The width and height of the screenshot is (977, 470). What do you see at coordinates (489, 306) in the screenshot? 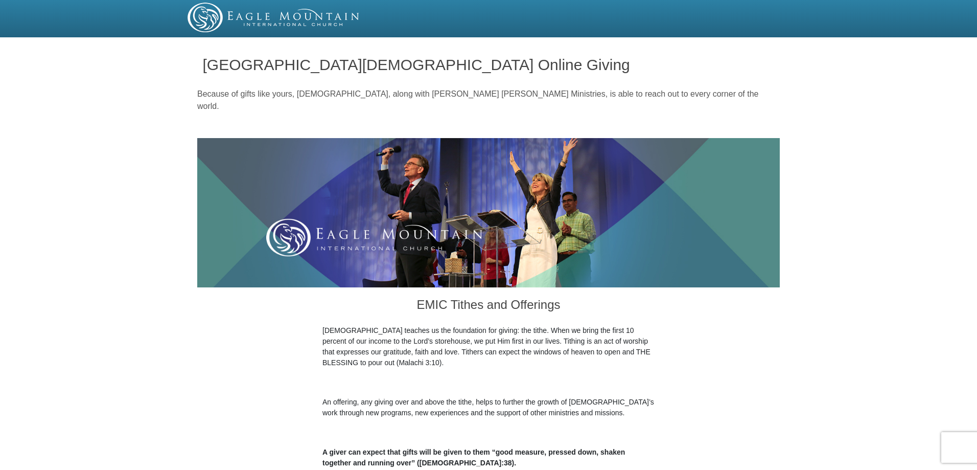
I see `h3: EMIC Tithes and Offerings` at bounding box center [489, 306].